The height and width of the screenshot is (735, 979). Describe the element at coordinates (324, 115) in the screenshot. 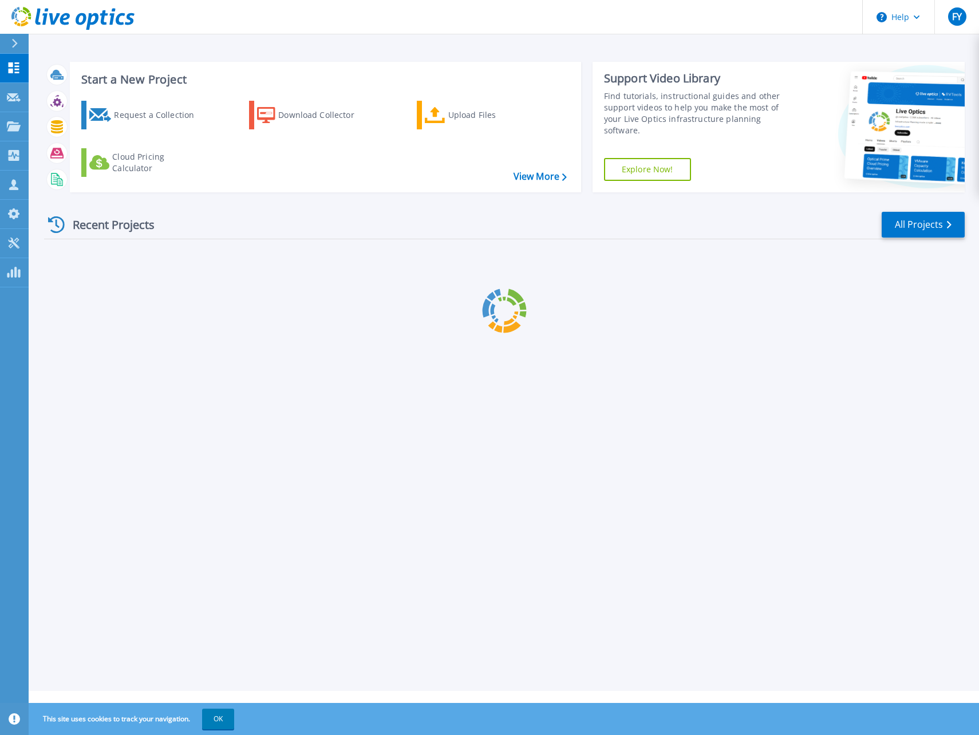

I see `div: Download Collector` at that location.